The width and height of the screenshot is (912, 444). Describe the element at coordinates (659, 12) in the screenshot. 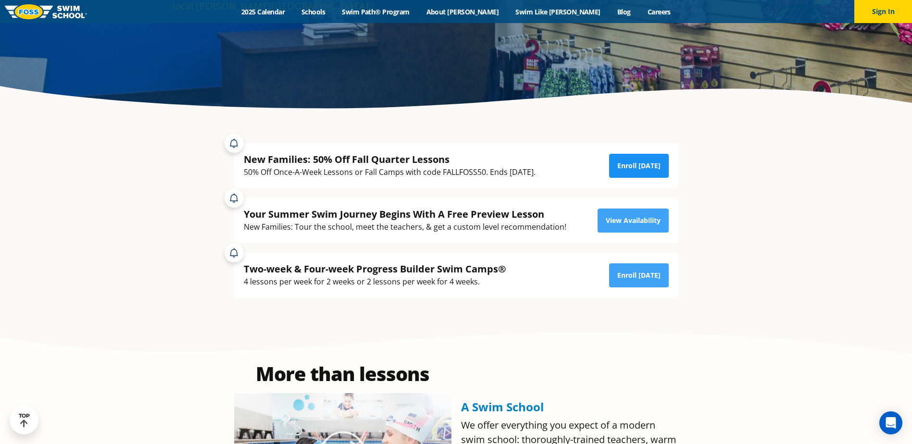

I see `a: Careers` at that location.